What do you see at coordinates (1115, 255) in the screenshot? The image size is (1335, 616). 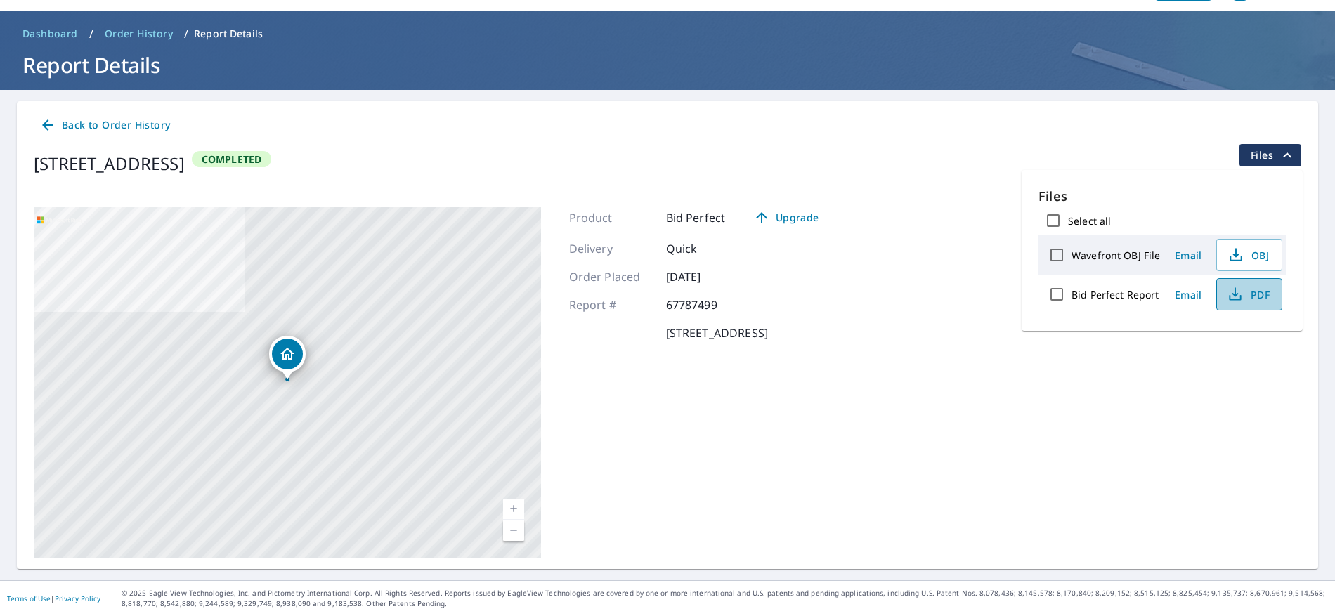 I see `label: Wavefront OBJ File` at bounding box center [1115, 255].